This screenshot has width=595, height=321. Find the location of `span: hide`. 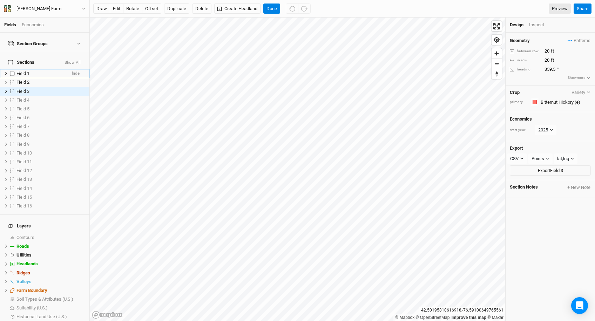

span: hide is located at coordinates (76, 74).